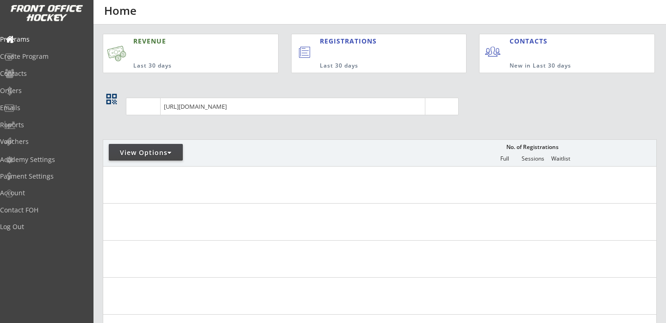  What do you see at coordinates (560, 159) in the screenshot?
I see `div: Waitlist` at bounding box center [560, 159].